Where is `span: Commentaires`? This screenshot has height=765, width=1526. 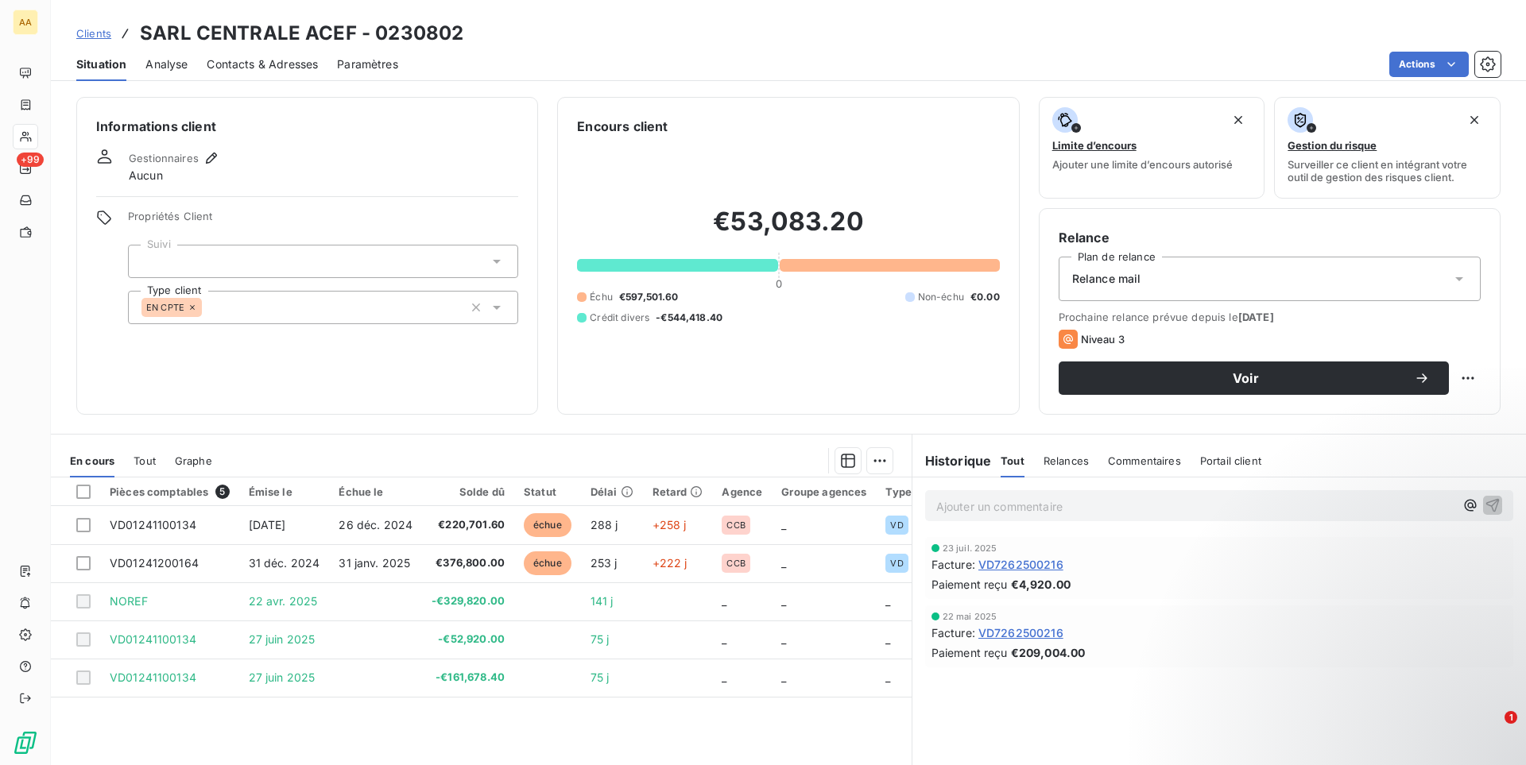
span: Commentaires is located at coordinates (1145, 461).